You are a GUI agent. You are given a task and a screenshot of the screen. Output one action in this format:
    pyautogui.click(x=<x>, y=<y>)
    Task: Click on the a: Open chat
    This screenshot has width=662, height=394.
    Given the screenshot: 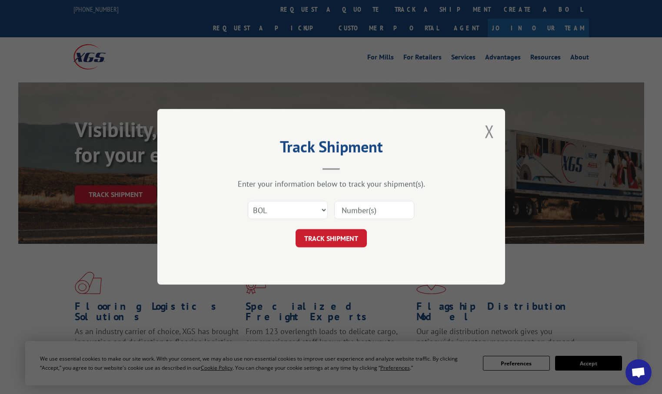 What is the action you would take?
    pyautogui.click(x=638, y=373)
    